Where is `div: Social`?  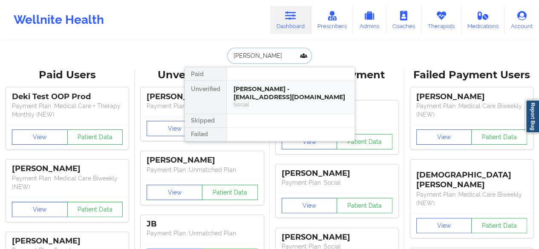 div: Social is located at coordinates (290, 104).